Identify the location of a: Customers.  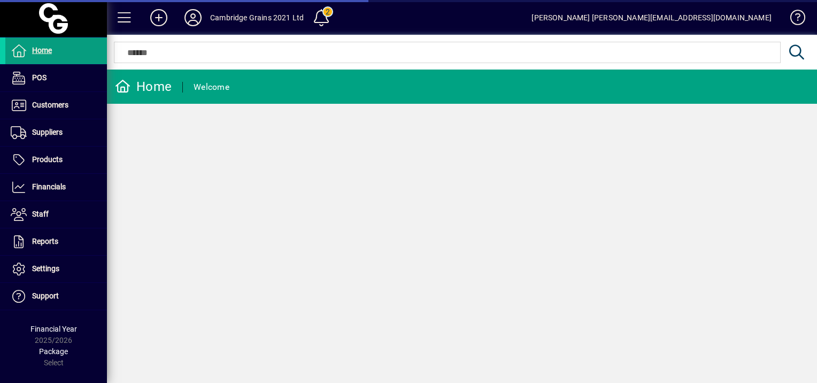
(56, 105).